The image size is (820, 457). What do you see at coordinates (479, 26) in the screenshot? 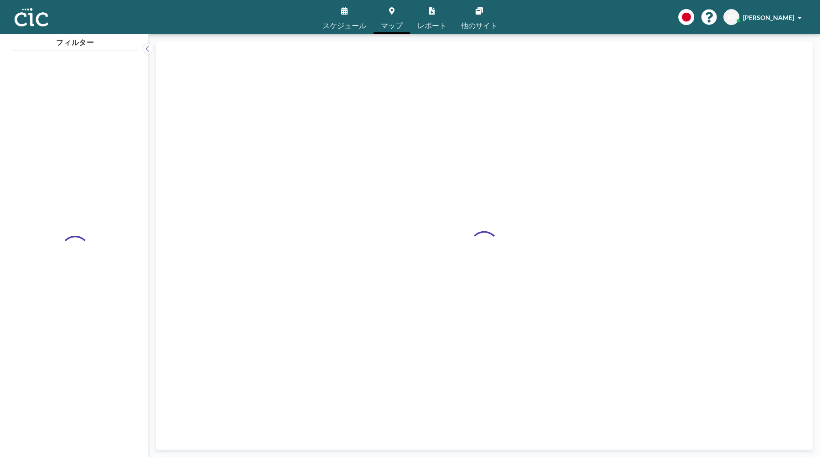
I see `span: 他のサイト` at bounding box center [479, 26].